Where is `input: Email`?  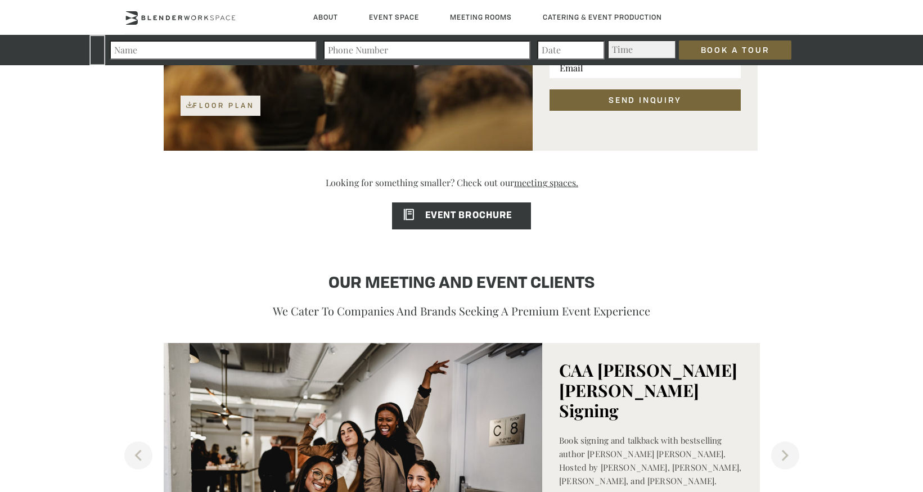 input: Email is located at coordinates (644, 68).